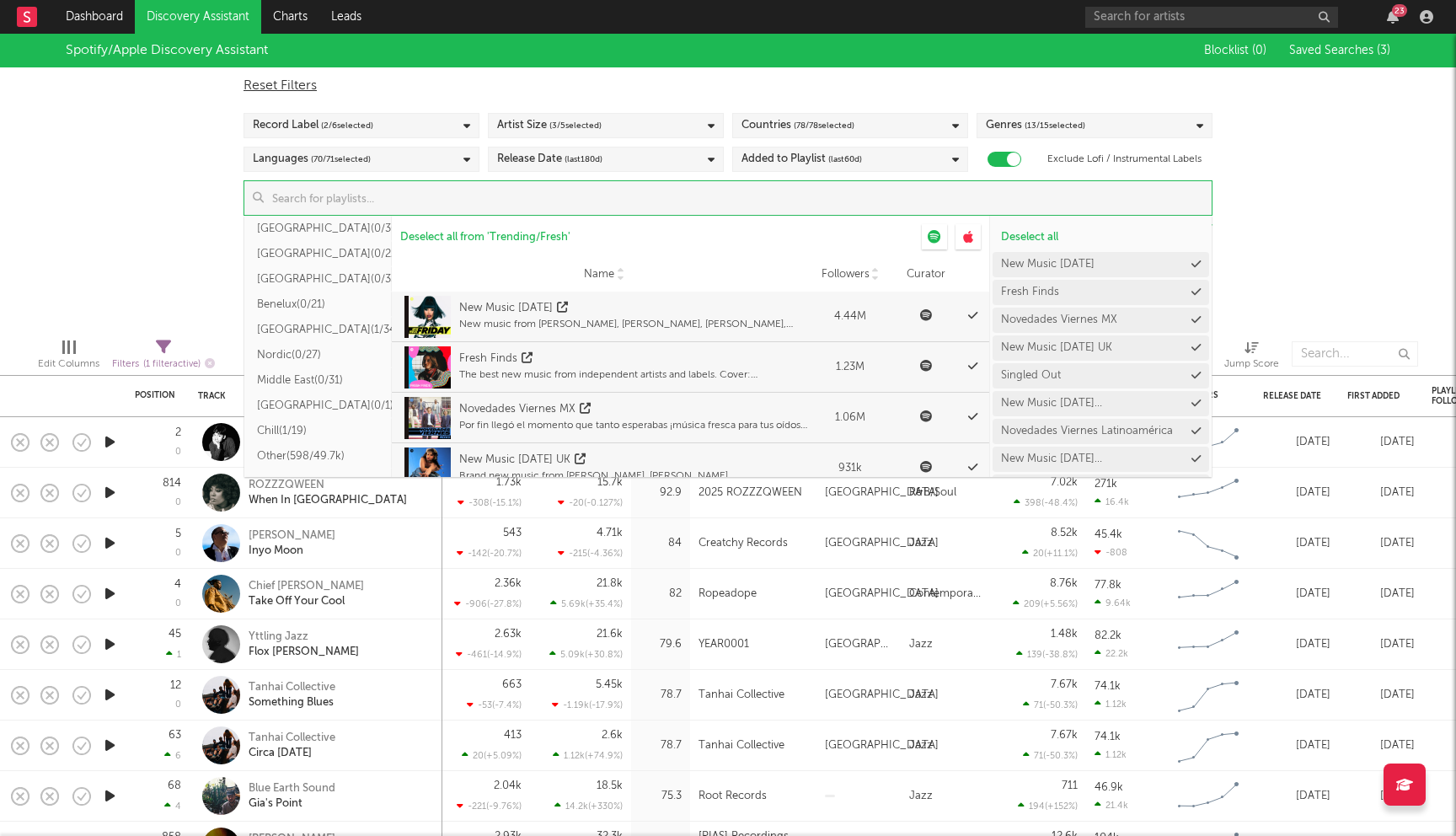 The image size is (1456, 836). What do you see at coordinates (850, 367) in the screenshot?
I see `div: 1.23M` at bounding box center [850, 367].